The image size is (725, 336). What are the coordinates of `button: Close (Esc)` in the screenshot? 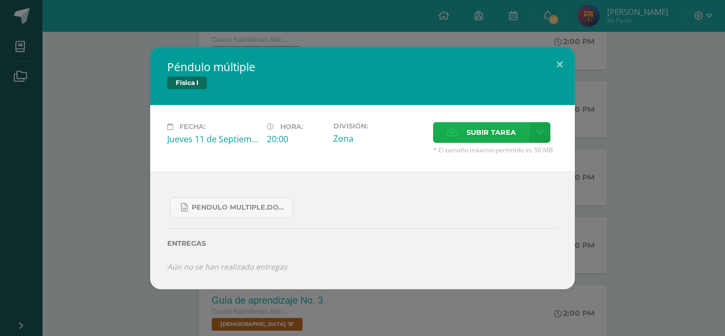 It's located at (559, 65).